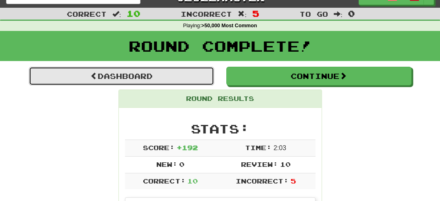 Image resolution: width=440 pixels, height=201 pixels. I want to click on a: Dashboard, so click(121, 76).